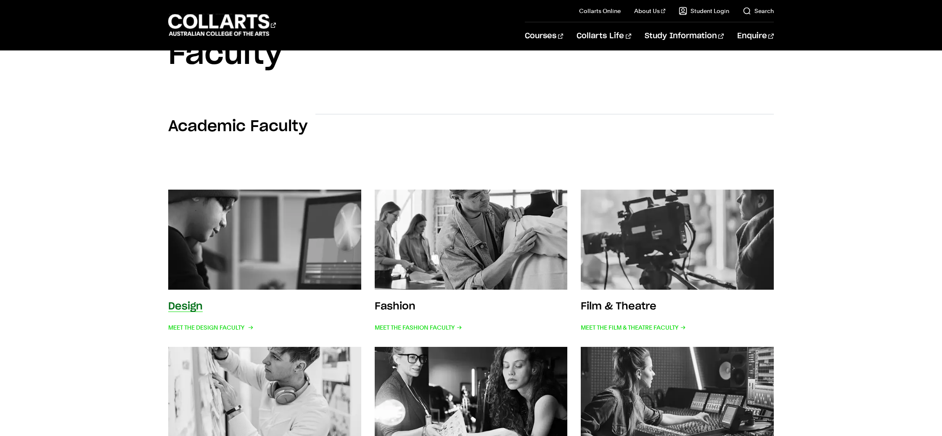 The width and height of the screenshot is (942, 436). Describe the element at coordinates (186, 307) in the screenshot. I see `h3: Design` at that location.